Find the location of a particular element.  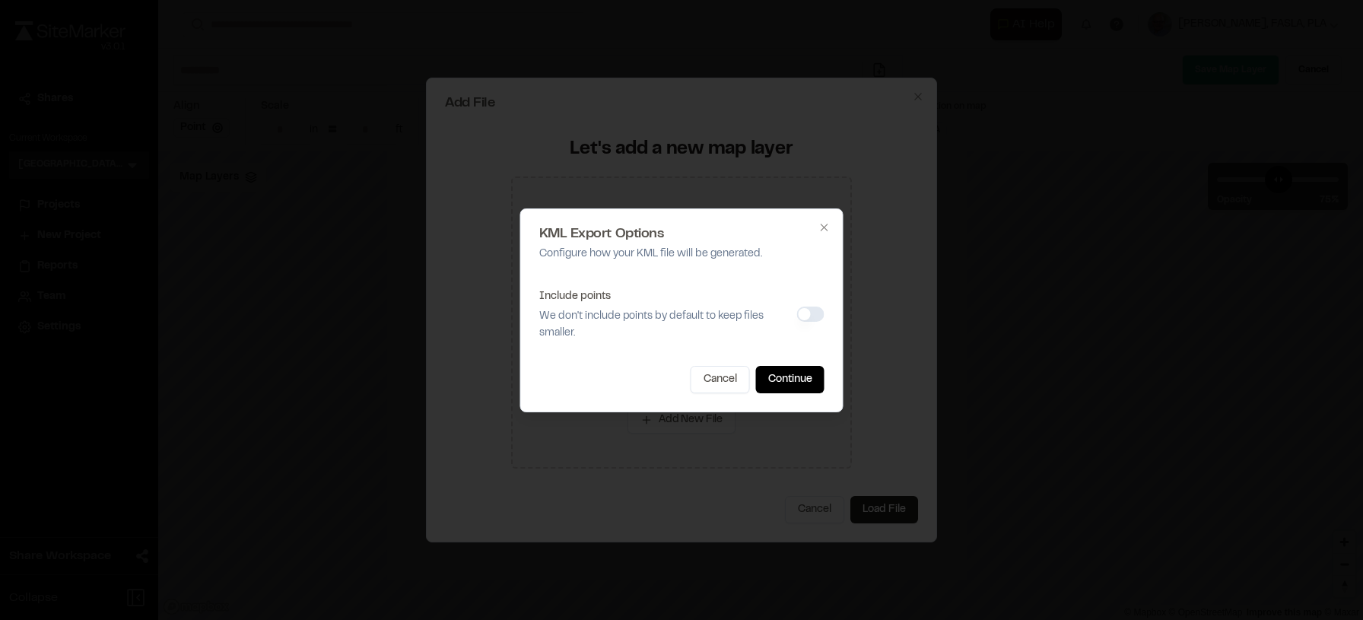

p: We don't include points by default to keep files smaller. is located at coordinates (665, 325).